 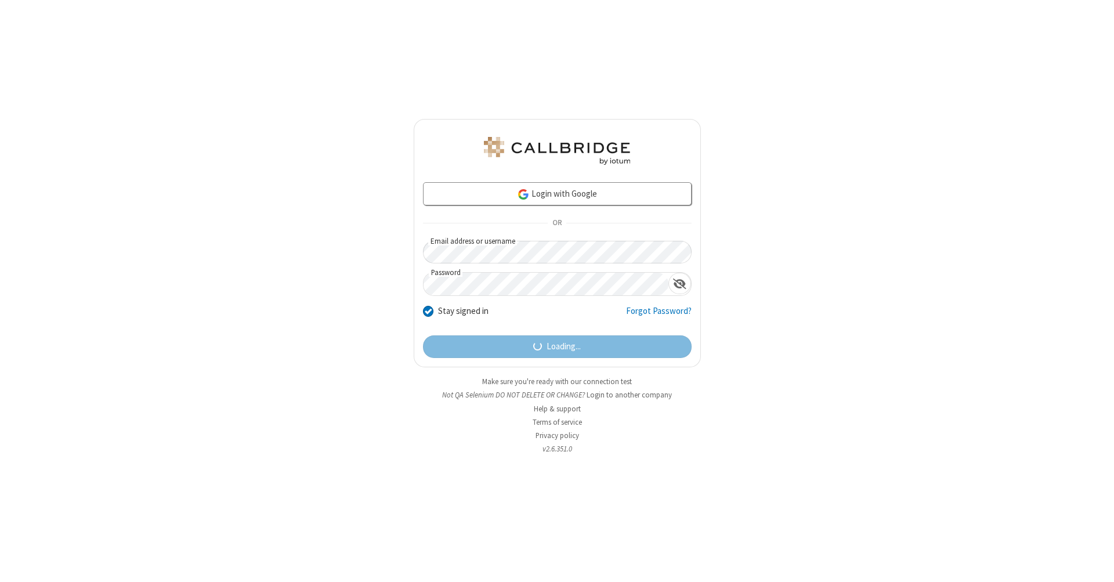 I want to click on input: Email address or username, so click(x=557, y=252).